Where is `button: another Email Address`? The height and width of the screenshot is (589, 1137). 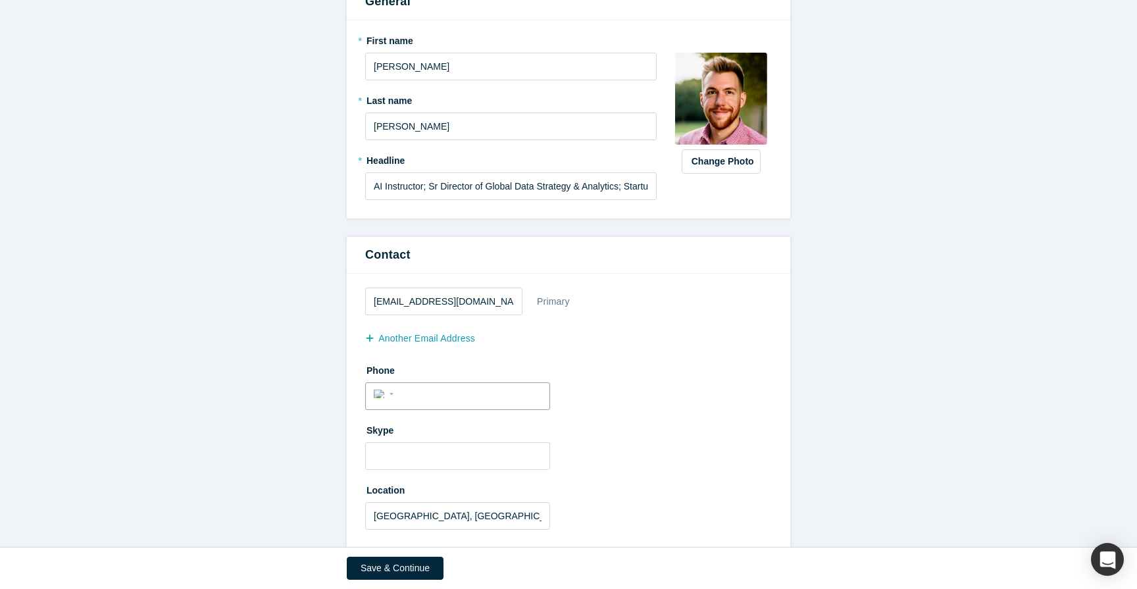
button: another Email Address is located at coordinates (427, 338).